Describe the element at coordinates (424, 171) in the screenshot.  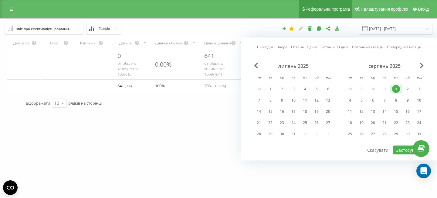
I see `div: Open Intercom Messenger` at that location.